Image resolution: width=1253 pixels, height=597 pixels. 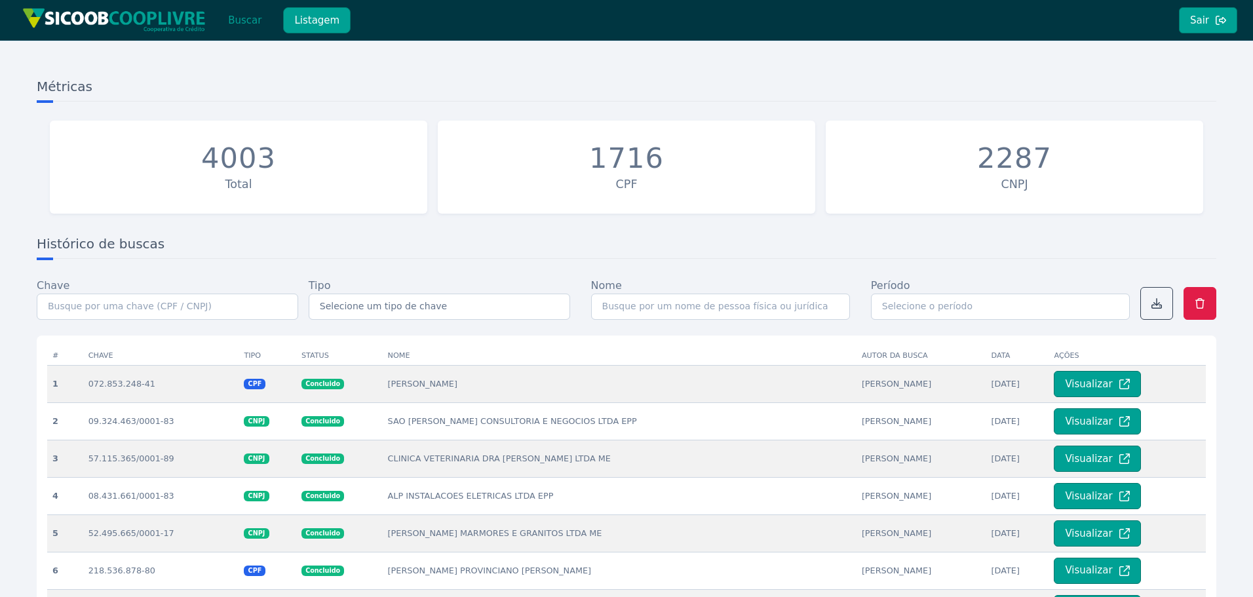 What do you see at coordinates (244, 20) in the screenshot?
I see `button: Buscar` at bounding box center [244, 20].